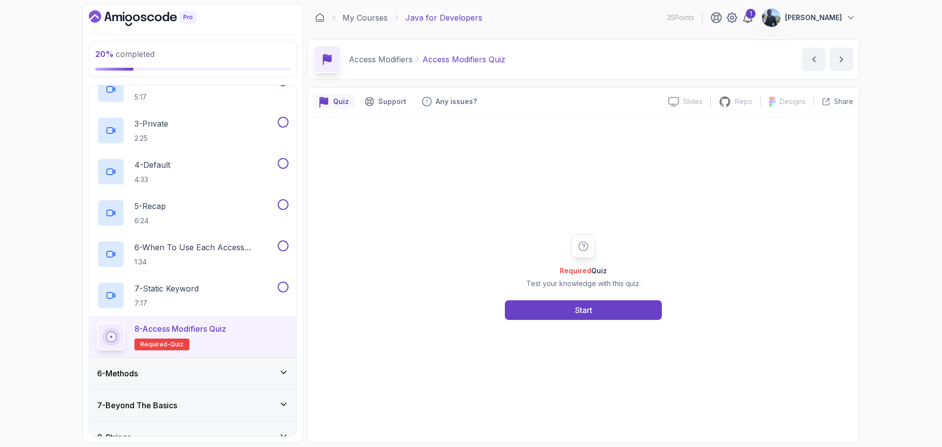 This screenshot has width=942, height=447. I want to click on p: 2:25, so click(151, 138).